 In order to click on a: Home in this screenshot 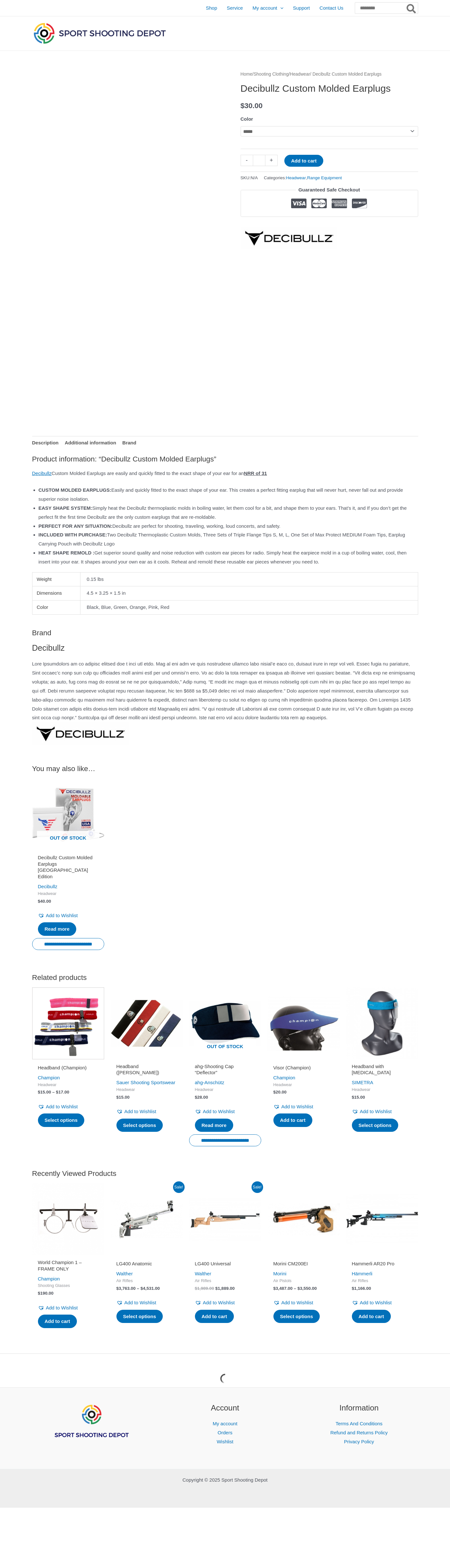, I will do `click(247, 74)`.